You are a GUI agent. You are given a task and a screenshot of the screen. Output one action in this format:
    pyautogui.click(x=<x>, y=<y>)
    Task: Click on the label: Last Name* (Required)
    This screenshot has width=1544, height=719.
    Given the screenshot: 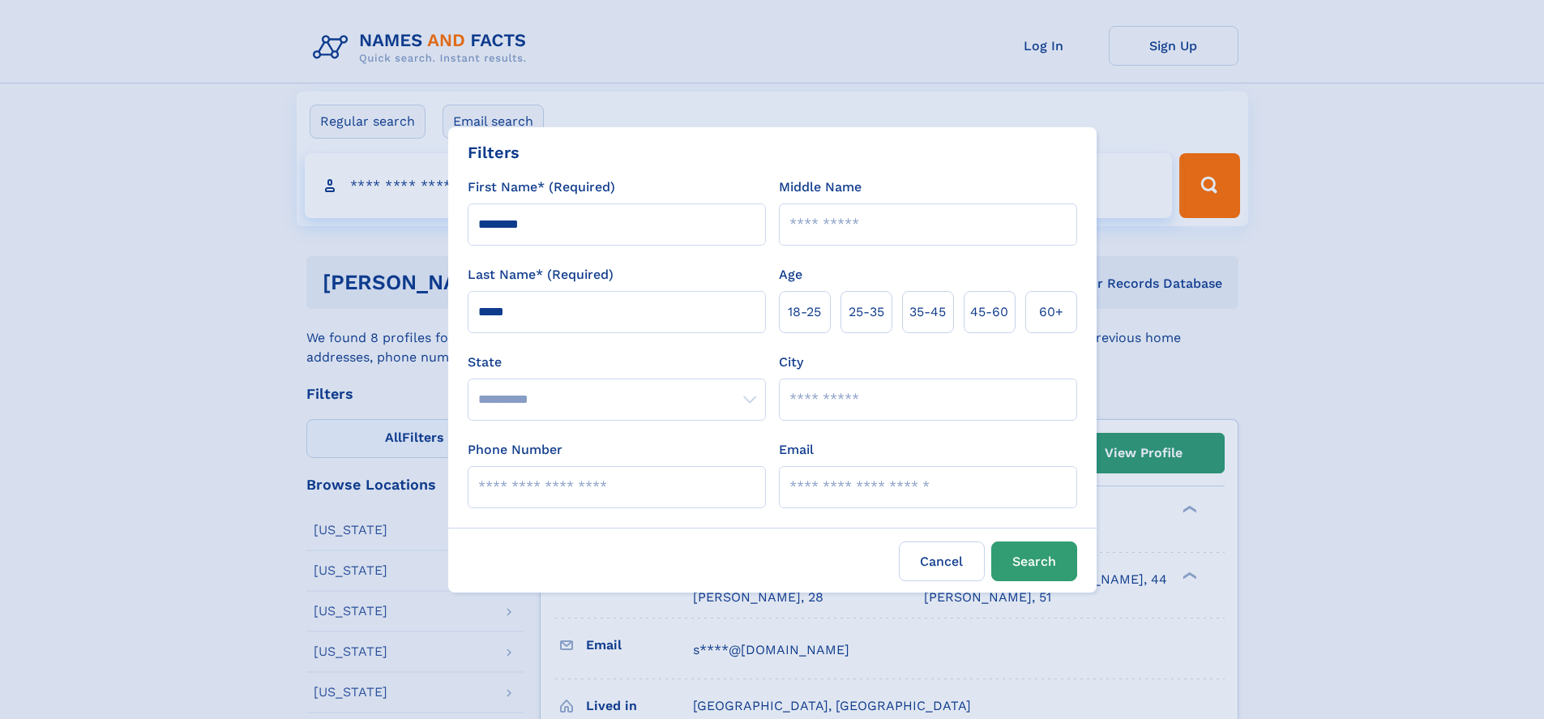 What is the action you would take?
    pyautogui.click(x=541, y=275)
    